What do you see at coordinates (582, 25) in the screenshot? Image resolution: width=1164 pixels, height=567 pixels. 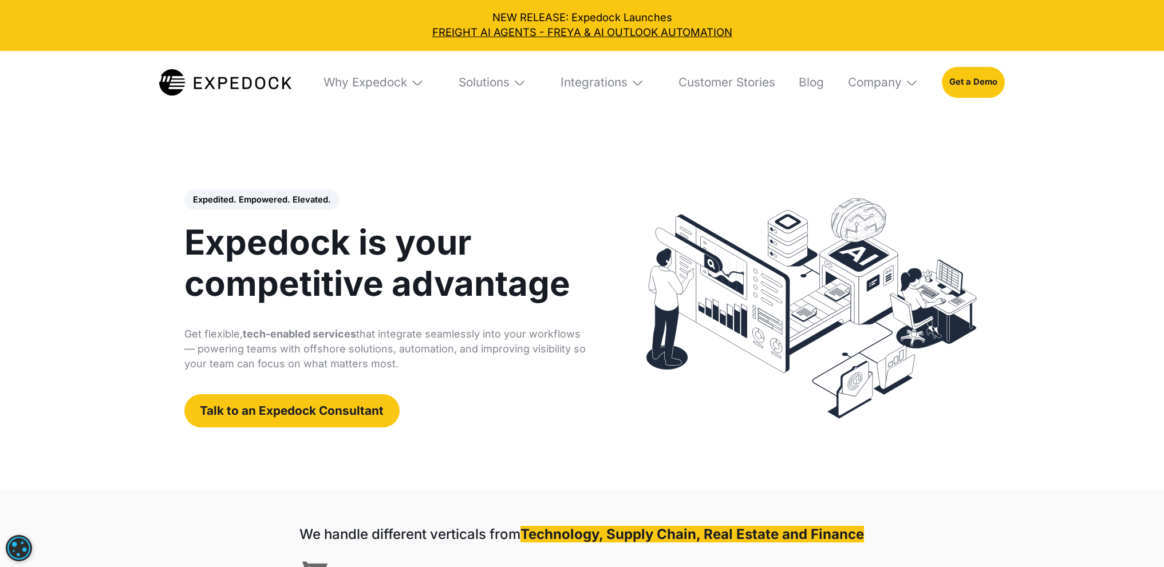 I see `div: NEW RELEASE: Expedock Launches` at bounding box center [582, 25].